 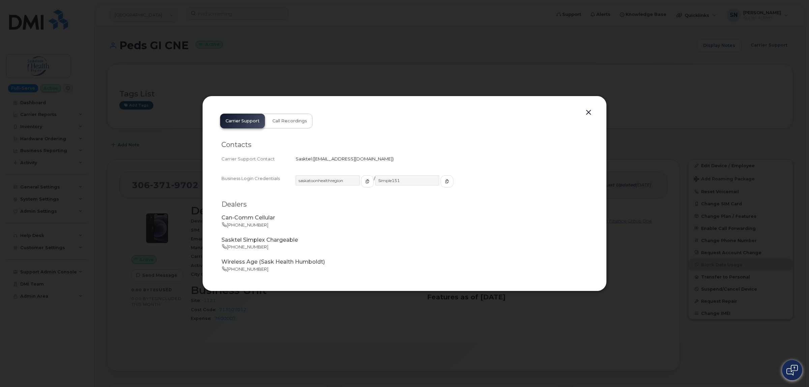 What do you see at coordinates (404, 218) in the screenshot?
I see `p: Can-Comm Cellular` at bounding box center [404, 218].